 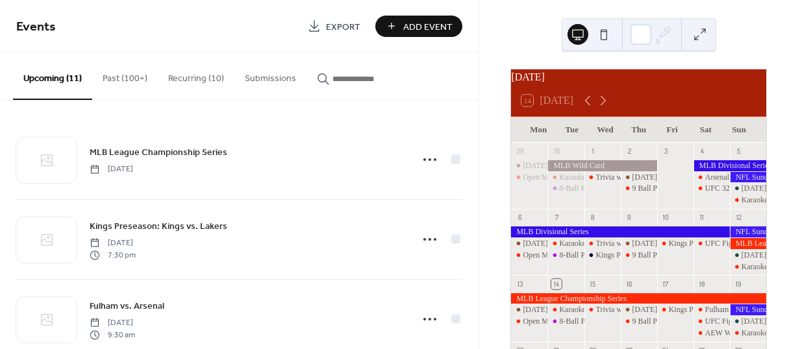 What do you see at coordinates (605, 130) in the screenshot?
I see `div: Wed` at bounding box center [605, 130].